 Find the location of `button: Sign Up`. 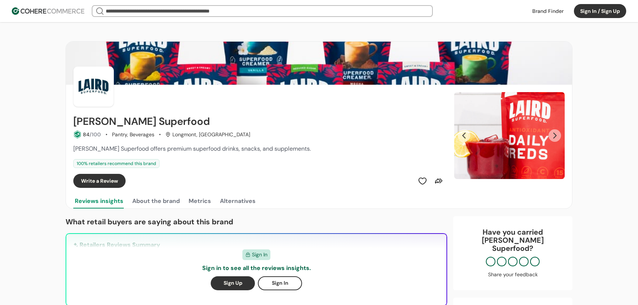

button: Sign Up is located at coordinates (233, 283).